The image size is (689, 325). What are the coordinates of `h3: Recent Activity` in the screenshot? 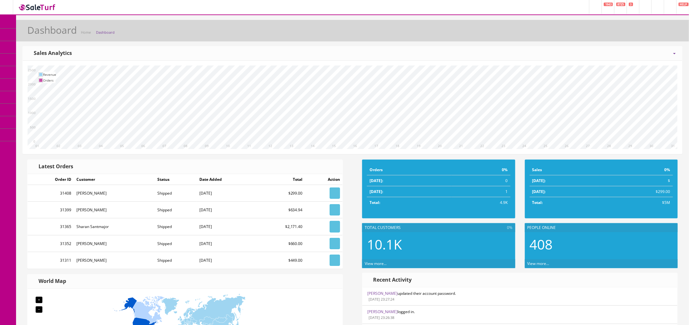 It's located at (390, 280).